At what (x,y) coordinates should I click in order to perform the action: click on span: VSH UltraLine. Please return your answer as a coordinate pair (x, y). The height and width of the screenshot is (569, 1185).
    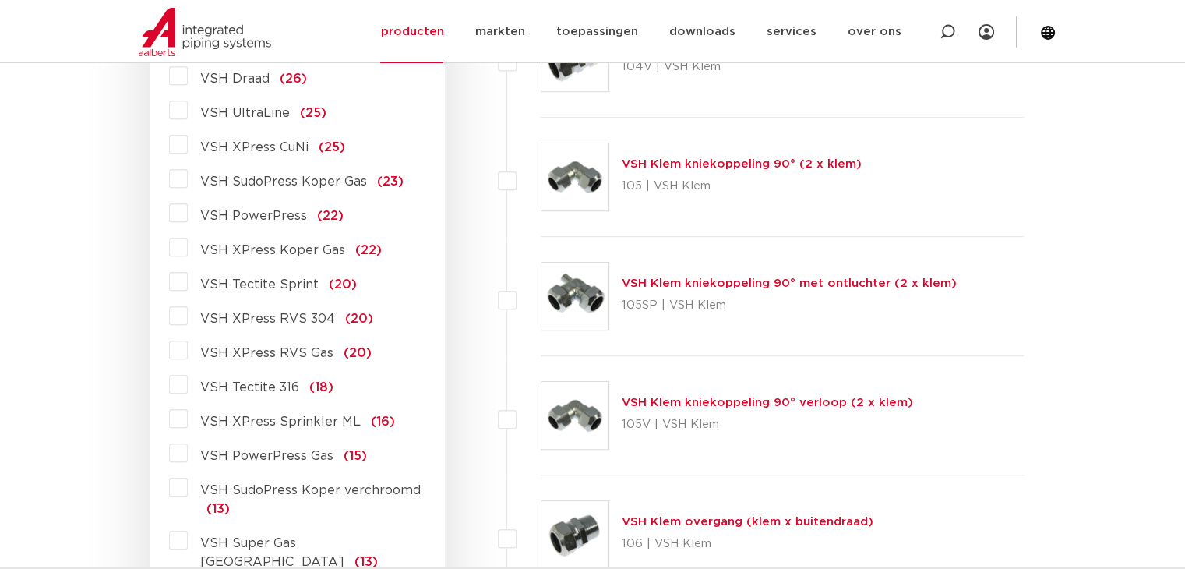
    Looking at the image, I should click on (245, 113).